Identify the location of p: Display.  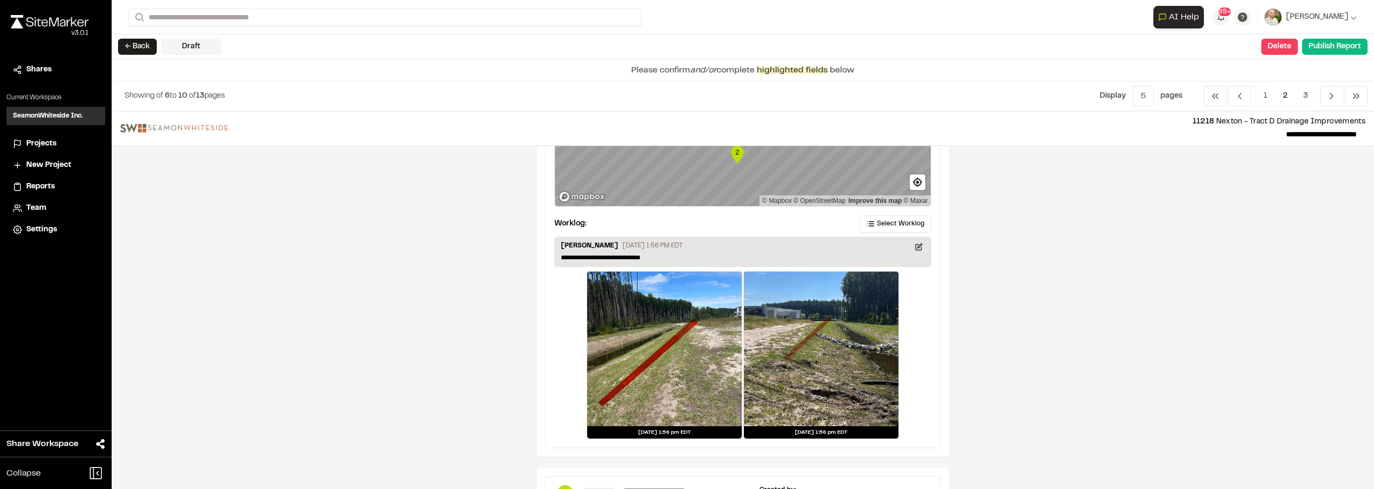
(1113, 96).